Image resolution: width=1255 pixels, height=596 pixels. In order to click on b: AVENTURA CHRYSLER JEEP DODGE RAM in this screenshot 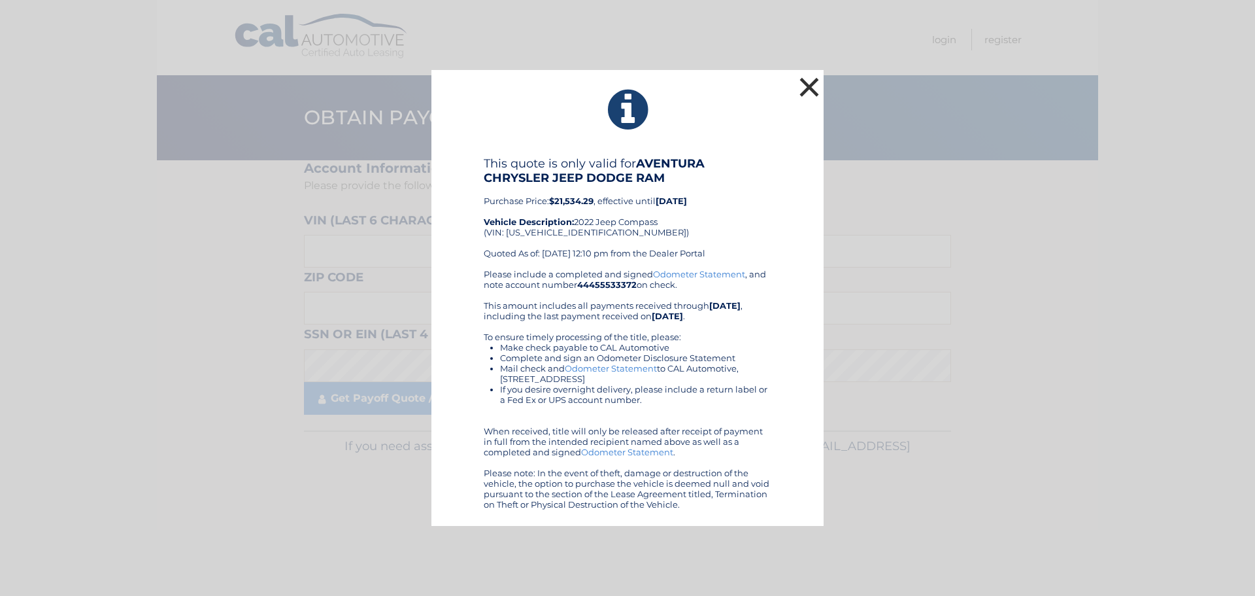, I will do `click(594, 171)`.